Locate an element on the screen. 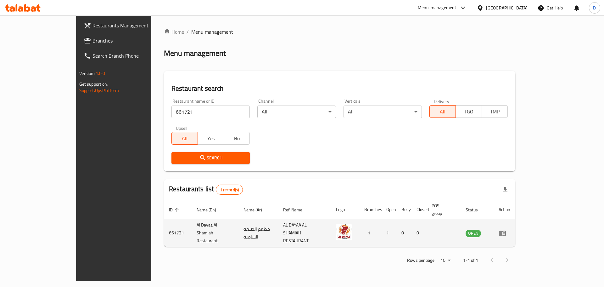  a: Support.OpsPlatform is located at coordinates (99, 90).